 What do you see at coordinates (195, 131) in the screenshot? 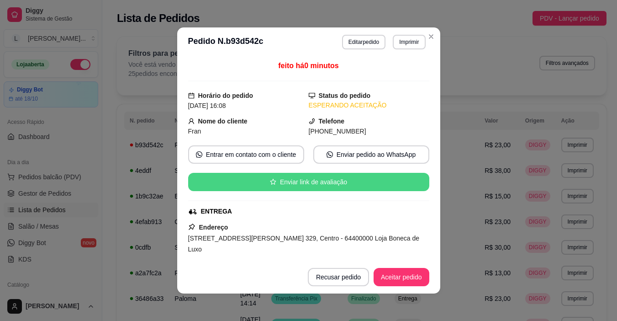
I see `span: Fran` at bounding box center [195, 131].